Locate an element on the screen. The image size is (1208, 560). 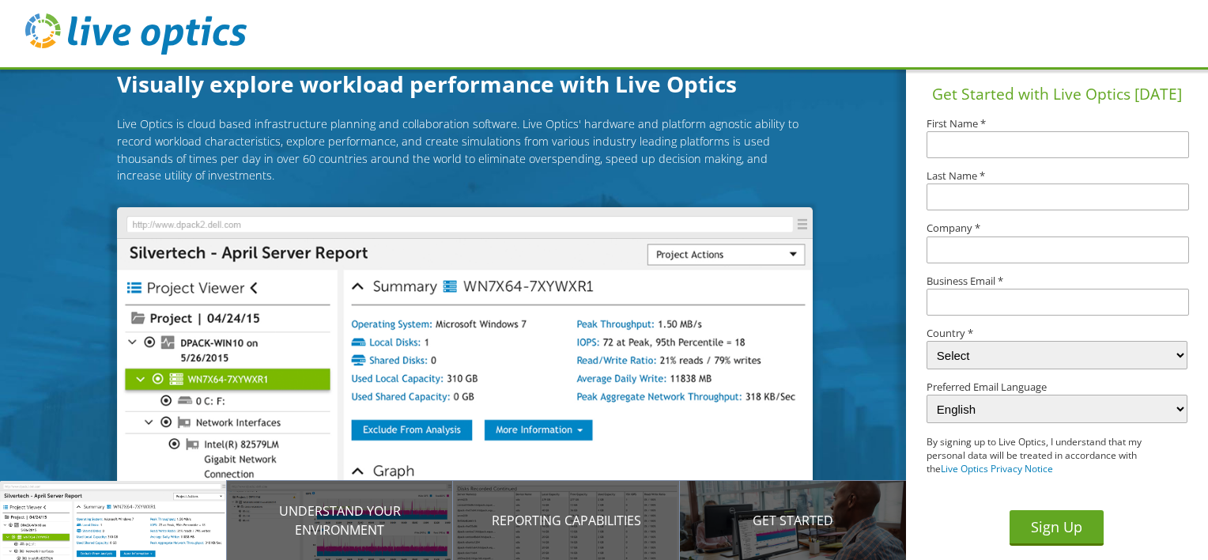
p: By signing up to Live Optics, I understand that my personal data will be treated in accordance wi... is located at coordinates (1044, 455).